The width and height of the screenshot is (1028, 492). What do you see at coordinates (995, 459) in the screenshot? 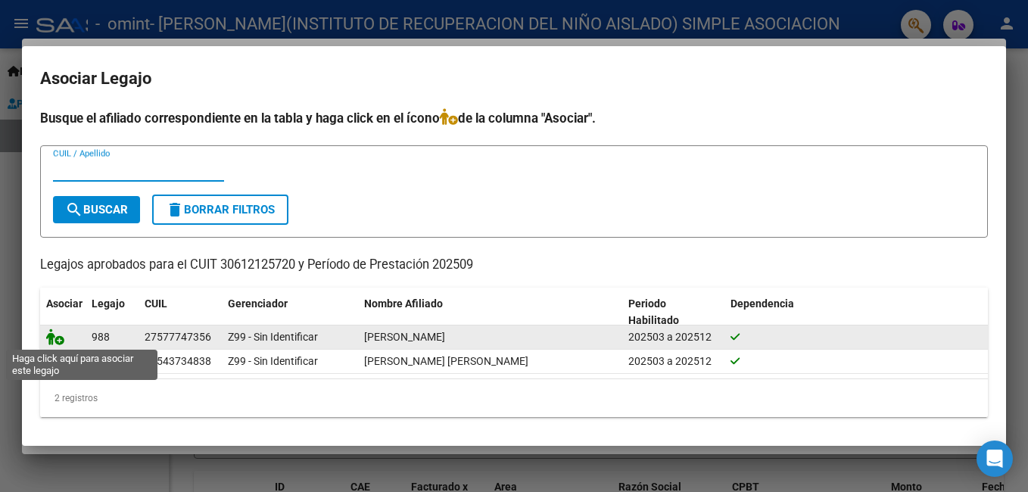
I see `div: Open Intercom Messenger` at bounding box center [995, 459].